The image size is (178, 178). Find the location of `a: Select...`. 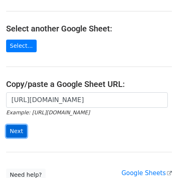

a: Select... is located at coordinates (21, 46).